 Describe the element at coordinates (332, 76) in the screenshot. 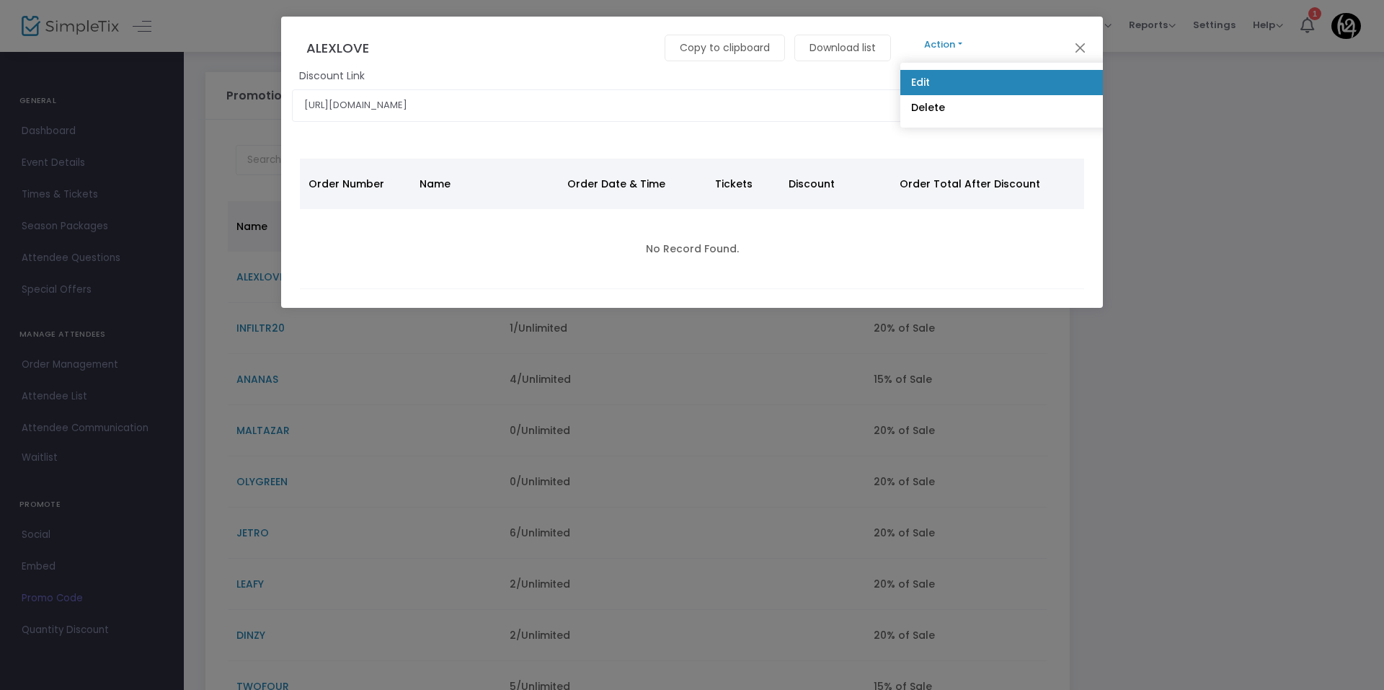

I see `m-panel-subtitle: Discount Link` at that location.